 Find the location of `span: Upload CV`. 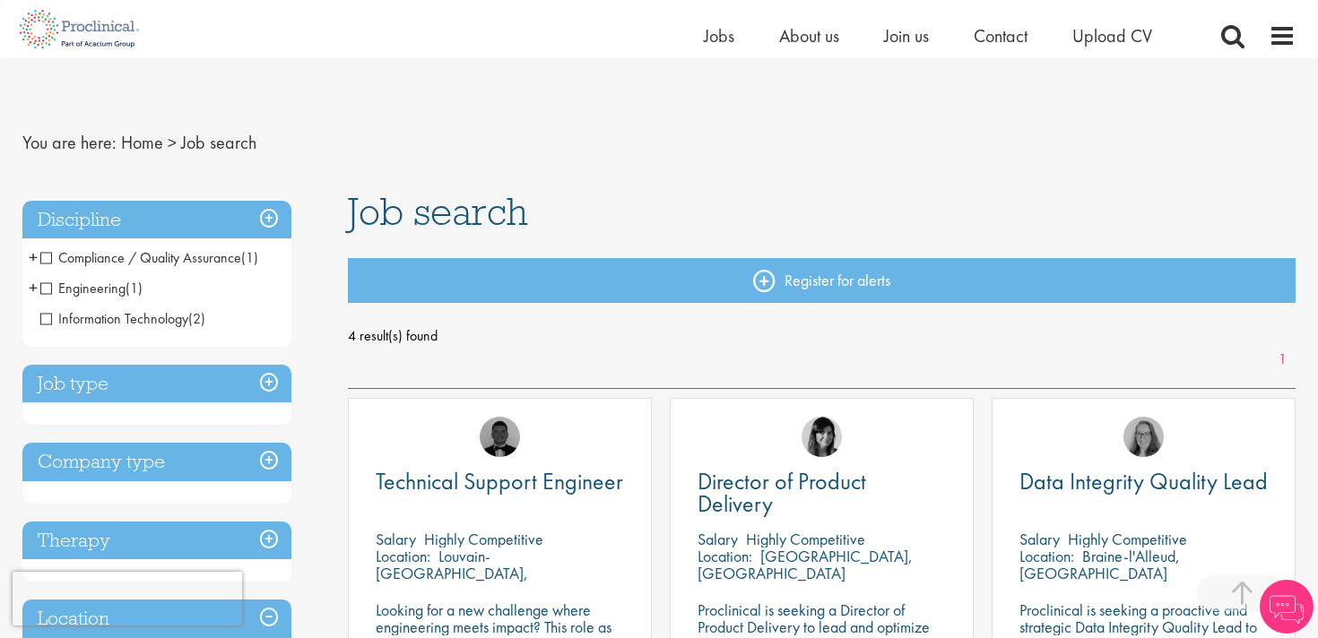

span: Upload CV is located at coordinates (1112, 36).